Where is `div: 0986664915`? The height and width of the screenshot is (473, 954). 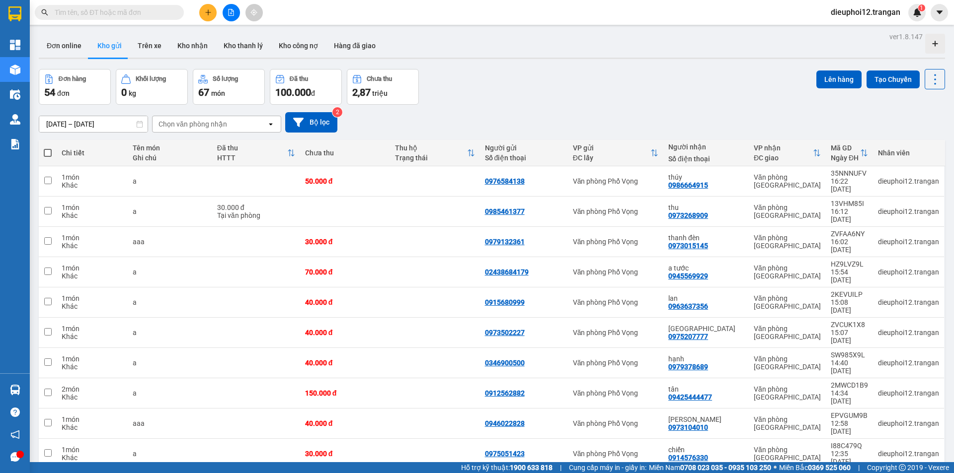 div: 0986664915 is located at coordinates (688, 185).